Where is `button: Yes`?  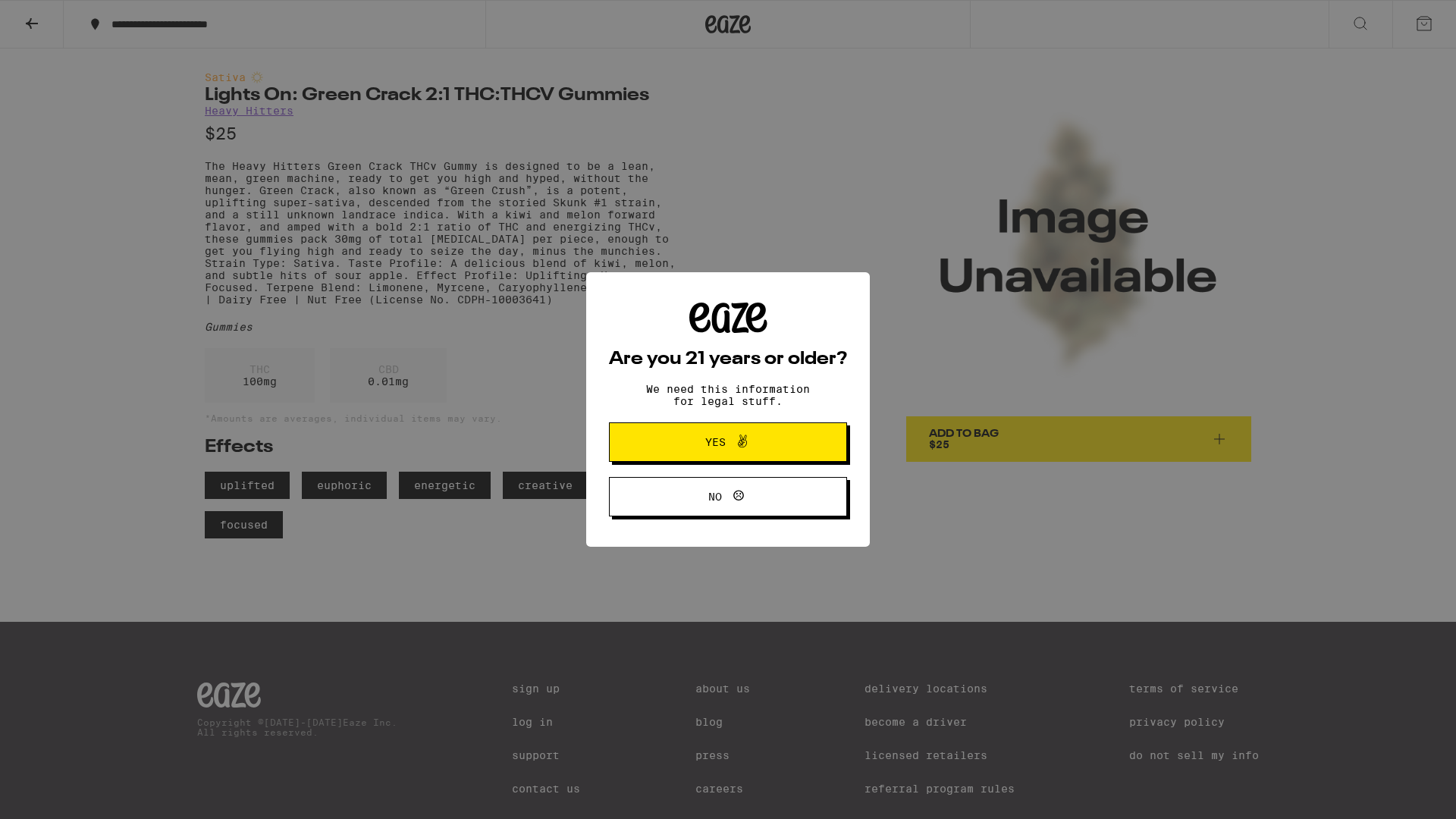 button: Yes is located at coordinates (728, 442).